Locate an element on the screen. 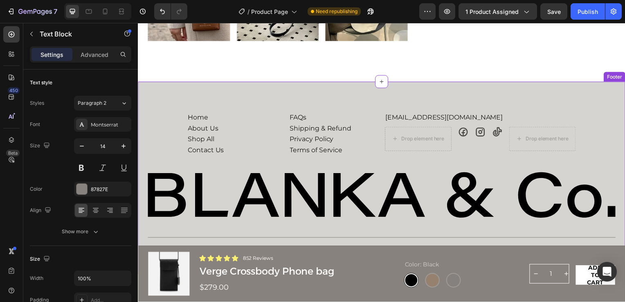 The image size is (625, 302). p: About Us is located at coordinates (65, 106).